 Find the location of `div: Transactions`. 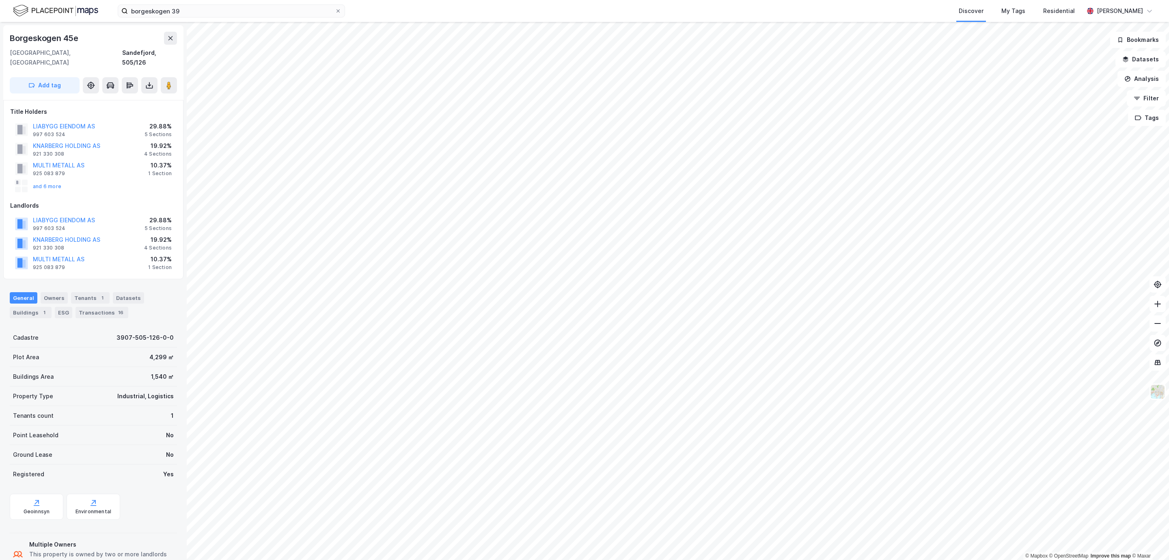

div: Transactions is located at coordinates (102, 312).